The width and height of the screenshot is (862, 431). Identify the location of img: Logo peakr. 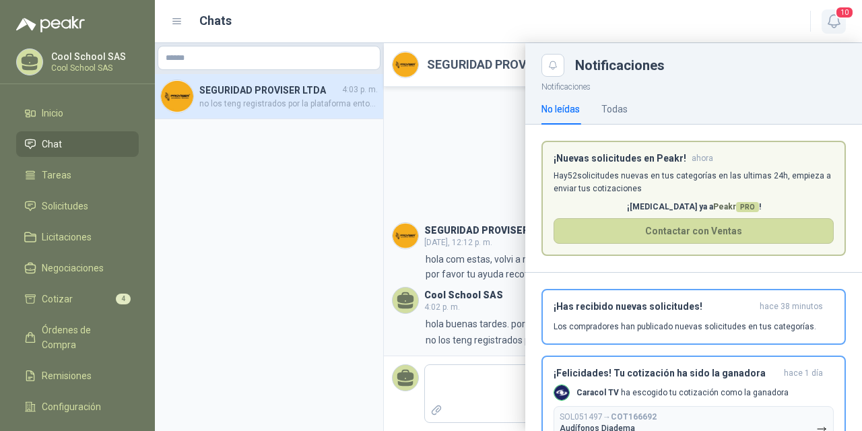
(51, 24).